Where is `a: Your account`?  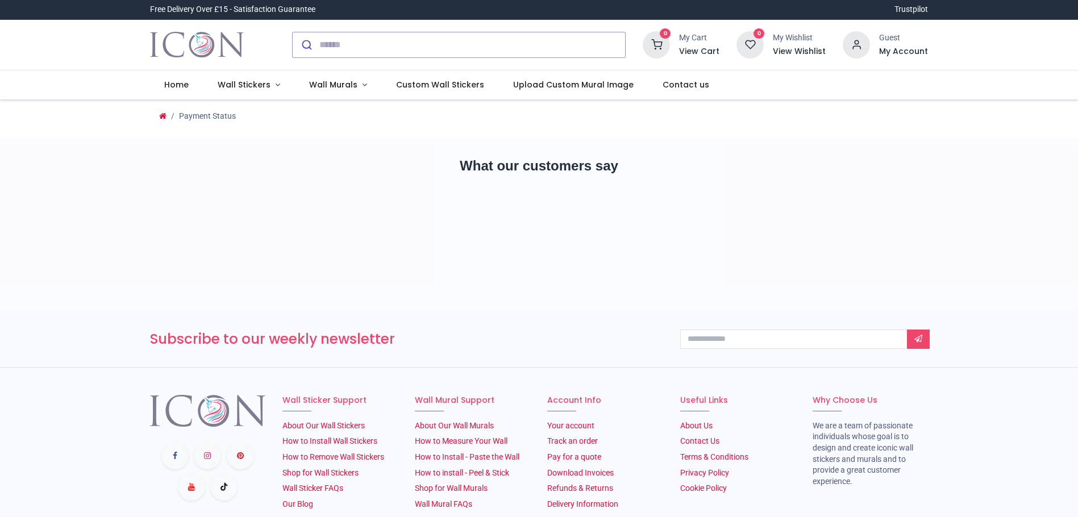
a: Your account is located at coordinates (570, 425).